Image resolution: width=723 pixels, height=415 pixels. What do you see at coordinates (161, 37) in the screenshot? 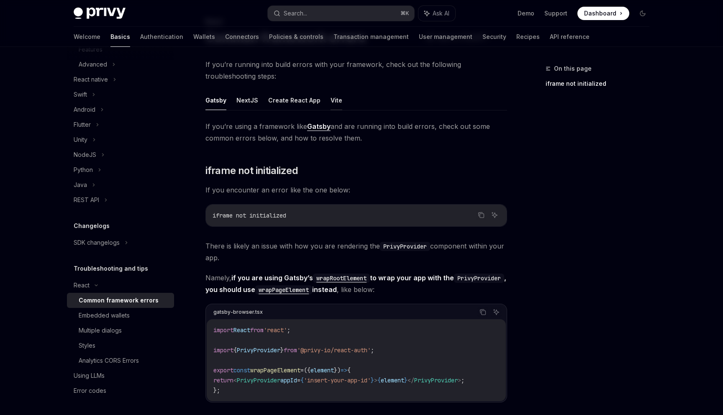
I see `a: Authentication` at bounding box center [161, 37].